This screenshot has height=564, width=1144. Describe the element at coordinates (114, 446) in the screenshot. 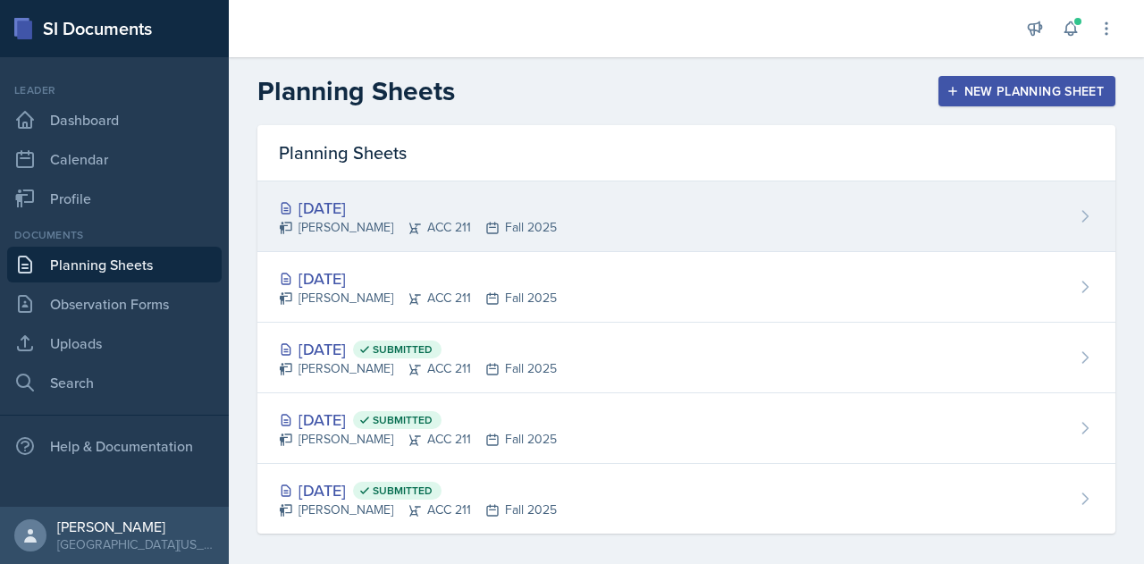

I see `div: Help & Documentation` at that location.